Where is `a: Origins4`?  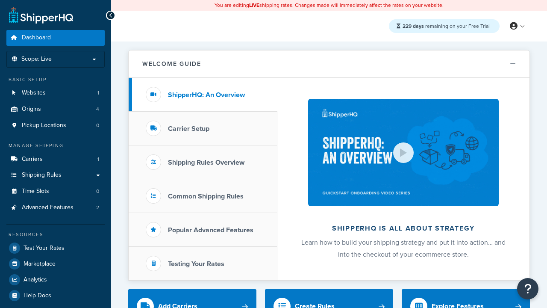
a: Origins4 is located at coordinates (56, 109).